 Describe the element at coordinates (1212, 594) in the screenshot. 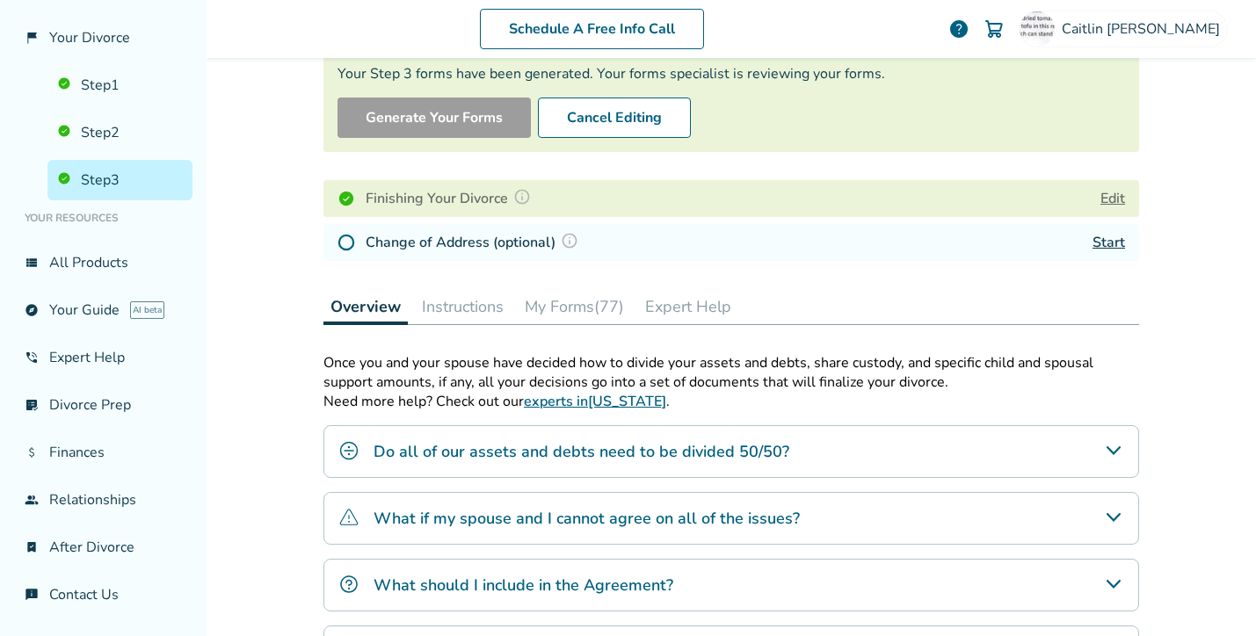

I see `div: Chat Widget` at that location.